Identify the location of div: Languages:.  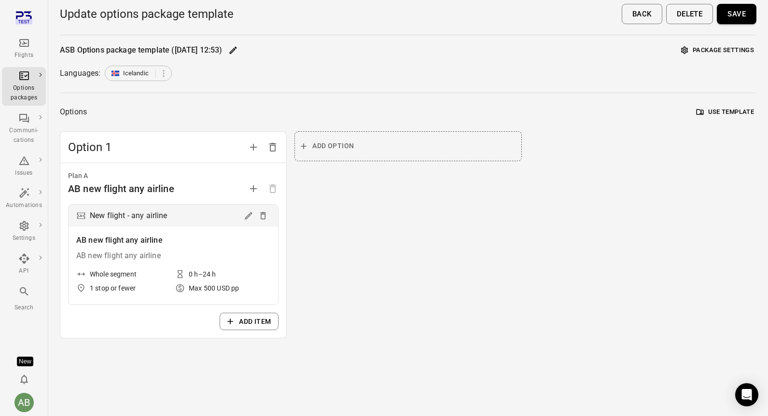
(80, 73).